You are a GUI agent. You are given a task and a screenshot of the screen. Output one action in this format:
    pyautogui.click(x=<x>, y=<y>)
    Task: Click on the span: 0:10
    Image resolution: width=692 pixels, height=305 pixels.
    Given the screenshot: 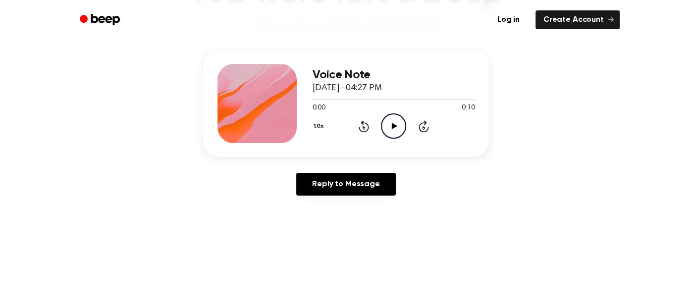 What is the action you would take?
    pyautogui.click(x=468, y=108)
    